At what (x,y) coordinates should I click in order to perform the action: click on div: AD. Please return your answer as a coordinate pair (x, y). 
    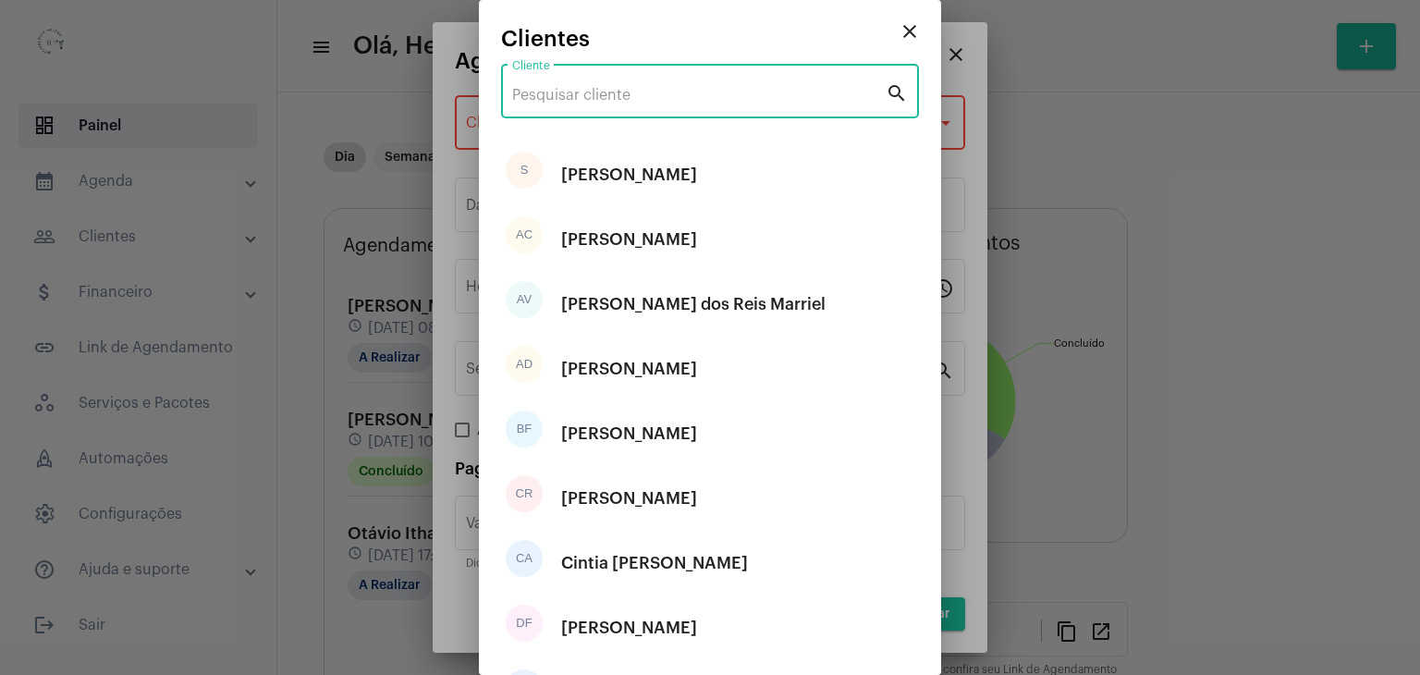
    Looking at the image, I should click on (524, 364).